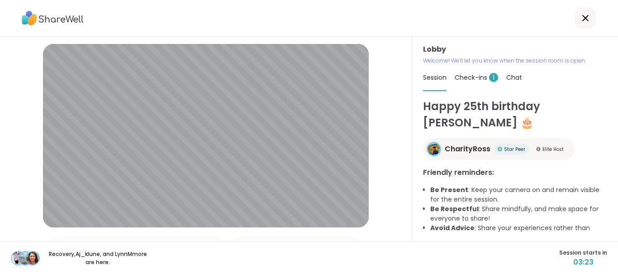 The image size is (618, 275). What do you see at coordinates (434, 149) in the screenshot?
I see `img: CharityRoss` at bounding box center [434, 149].